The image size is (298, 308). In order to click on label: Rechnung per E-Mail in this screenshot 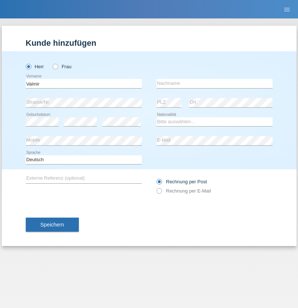, I will do `click(184, 190)`.